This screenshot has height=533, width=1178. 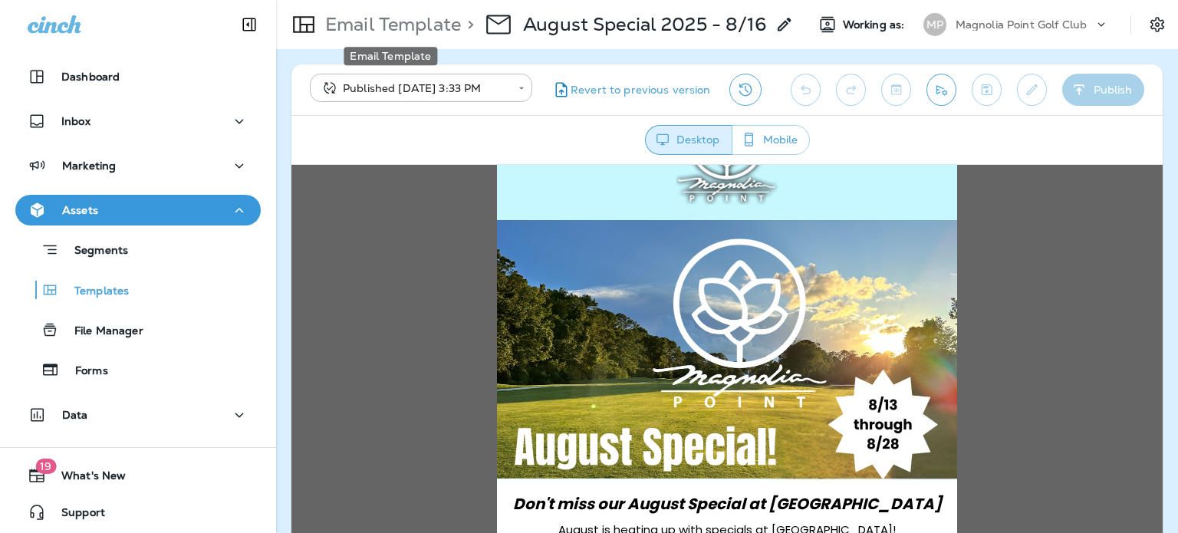 I want to click on button: Templates, so click(x=138, y=290).